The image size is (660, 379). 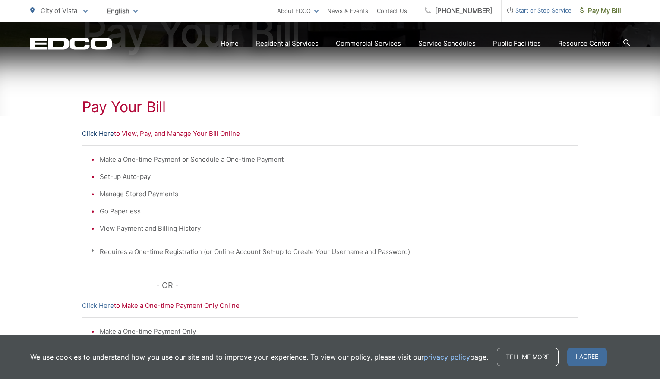 What do you see at coordinates (298, 11) in the screenshot?
I see `a: About EDCO` at bounding box center [298, 11].